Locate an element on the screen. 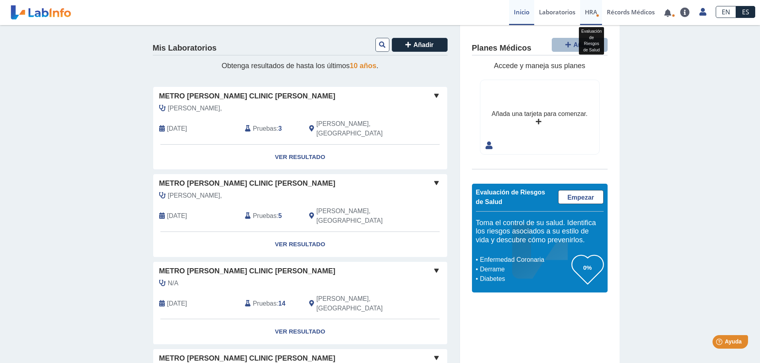 This screenshot has width=760, height=363. span: 2025-04-09 is located at coordinates (177, 304).